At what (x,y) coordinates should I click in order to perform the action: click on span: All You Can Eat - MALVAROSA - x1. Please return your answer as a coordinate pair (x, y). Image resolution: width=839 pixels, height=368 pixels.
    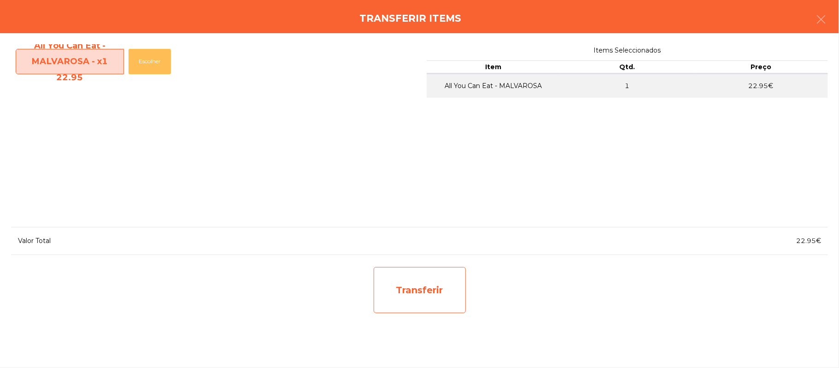
    Looking at the image, I should click on (70, 62).